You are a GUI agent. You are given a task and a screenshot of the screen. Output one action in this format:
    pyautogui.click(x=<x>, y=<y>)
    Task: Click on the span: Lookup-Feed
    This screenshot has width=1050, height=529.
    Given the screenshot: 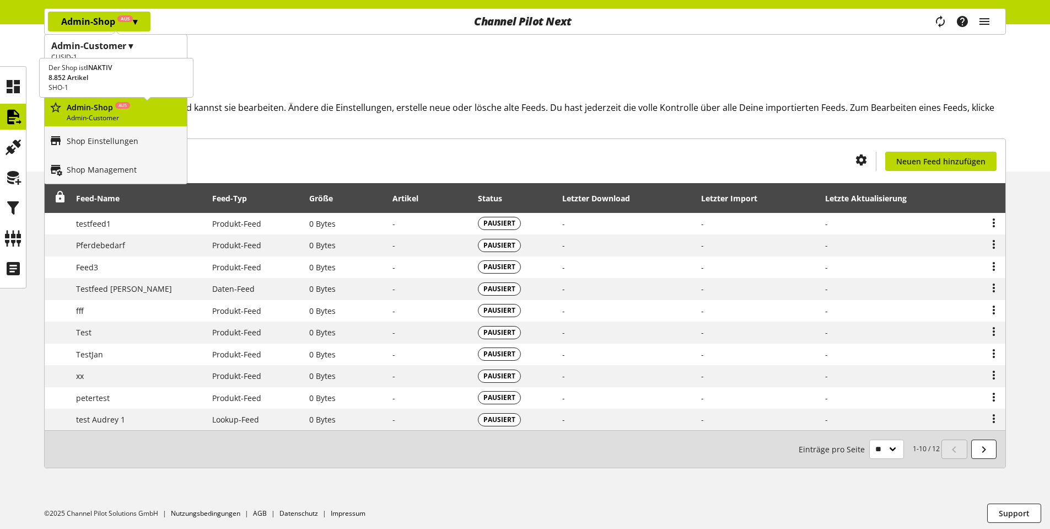 What is the action you would take?
    pyautogui.click(x=235, y=419)
    